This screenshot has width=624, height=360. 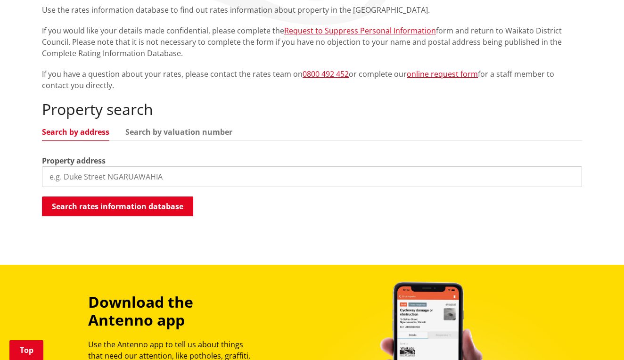 What do you see at coordinates (174, 311) in the screenshot?
I see `h3: Download the Antenno app` at bounding box center [174, 311].